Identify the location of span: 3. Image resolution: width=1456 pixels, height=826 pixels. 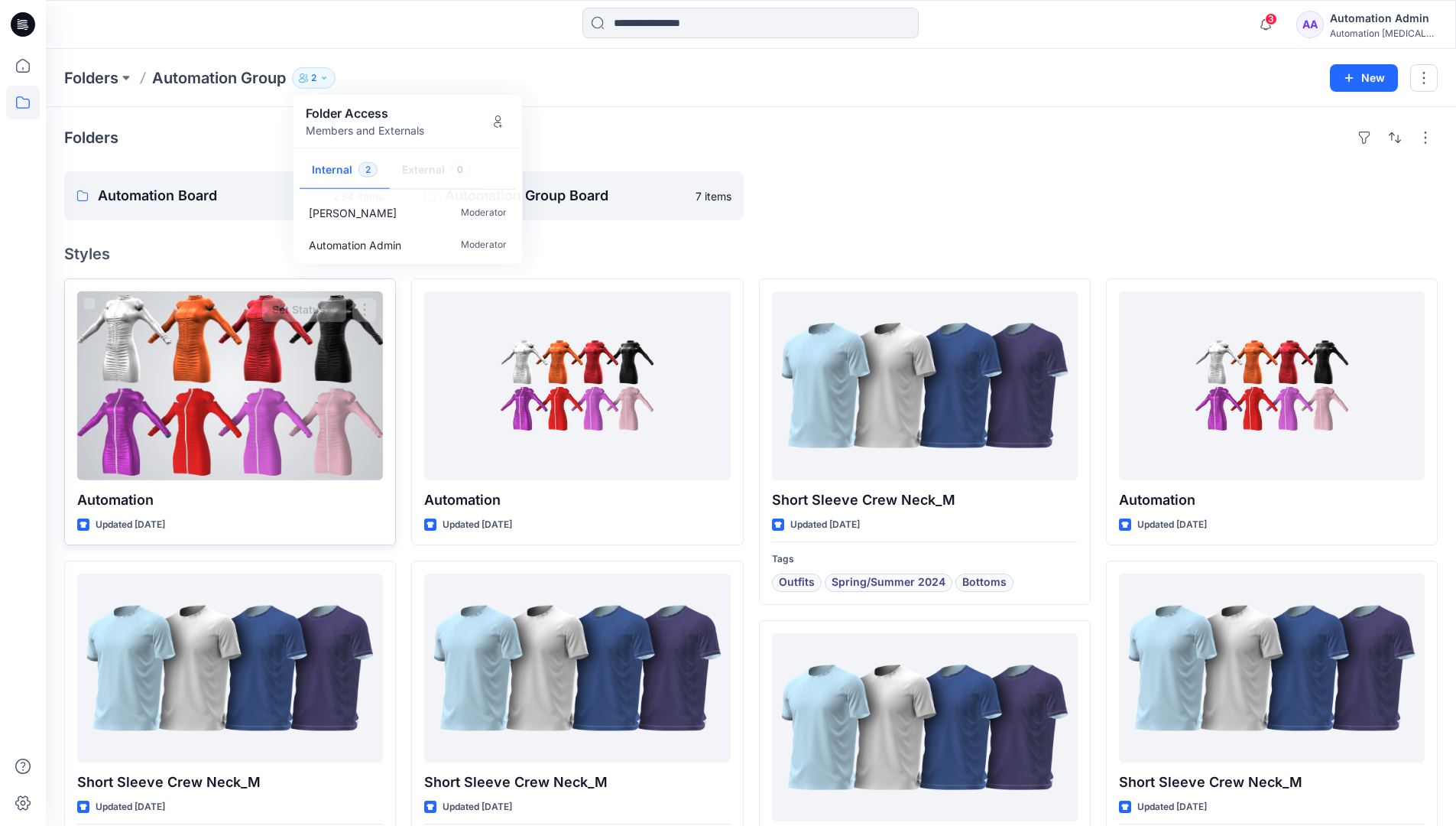
(1271, 19).